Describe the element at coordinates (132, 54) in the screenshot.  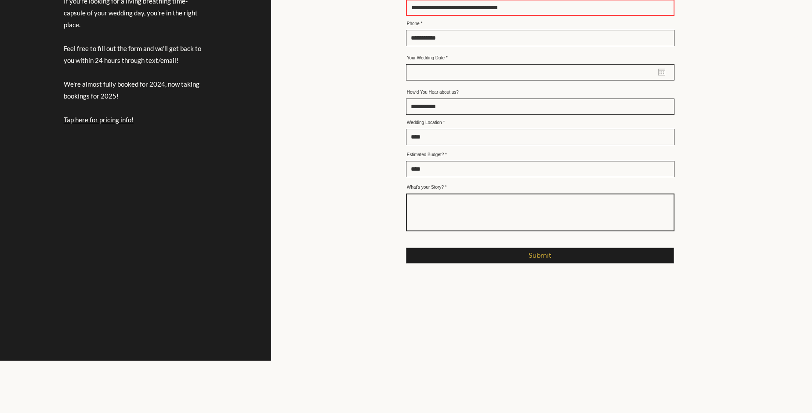
I see `span: Feel free to fill out the form and we'll get back to you within 24 hours through text/email!` at that location.